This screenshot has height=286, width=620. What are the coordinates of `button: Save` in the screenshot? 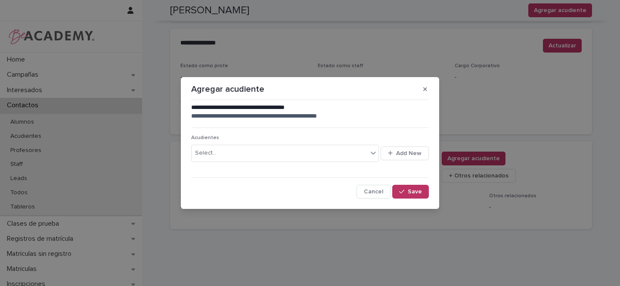 It's located at (410, 192).